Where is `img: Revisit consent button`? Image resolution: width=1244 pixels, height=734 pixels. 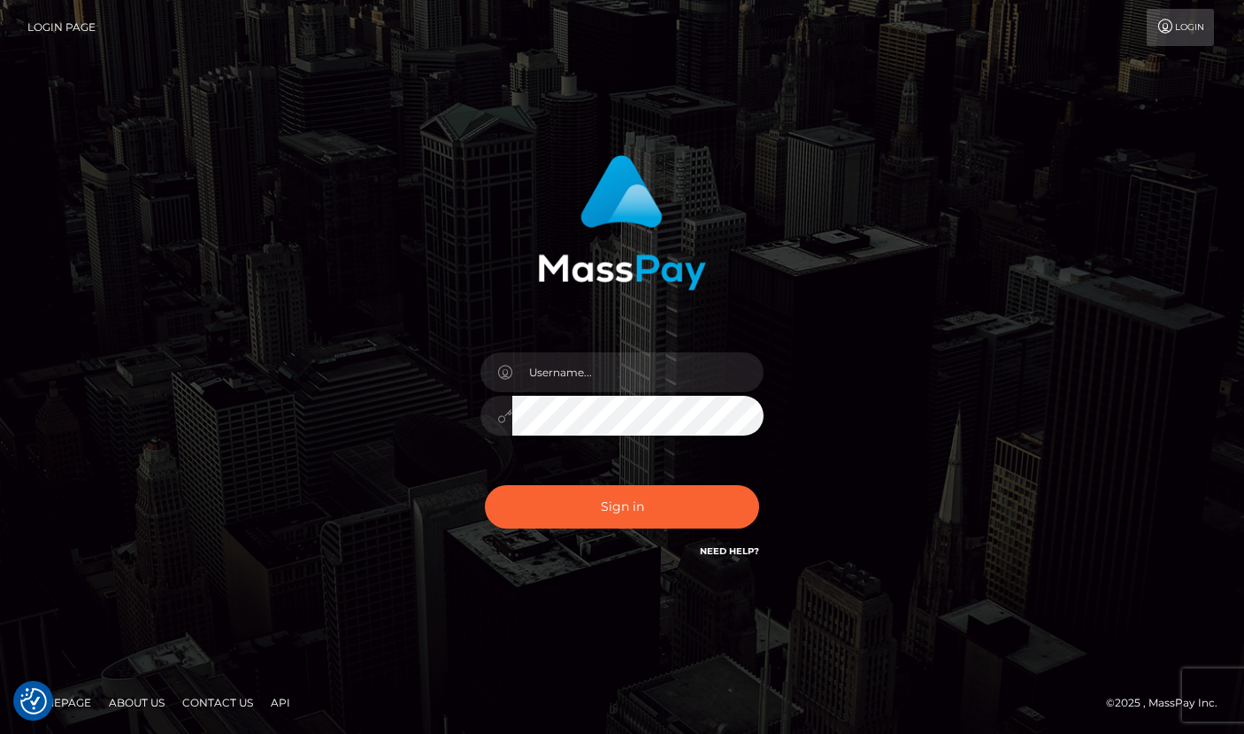 img: Revisit consent button is located at coordinates (34, 701).